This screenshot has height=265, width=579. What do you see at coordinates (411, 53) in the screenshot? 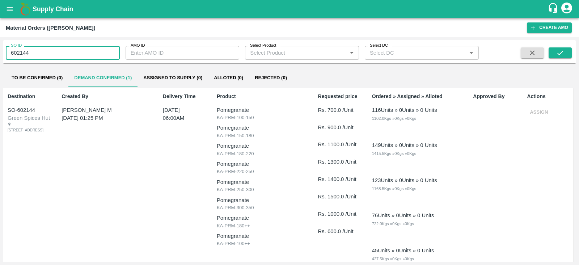
I see `input: Select DC` at bounding box center [411, 53].